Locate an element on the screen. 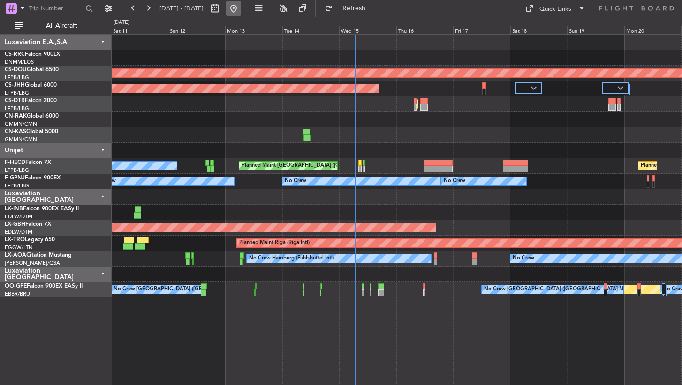 The height and width of the screenshot is (385, 682). span: LX-INB is located at coordinates (14, 209).